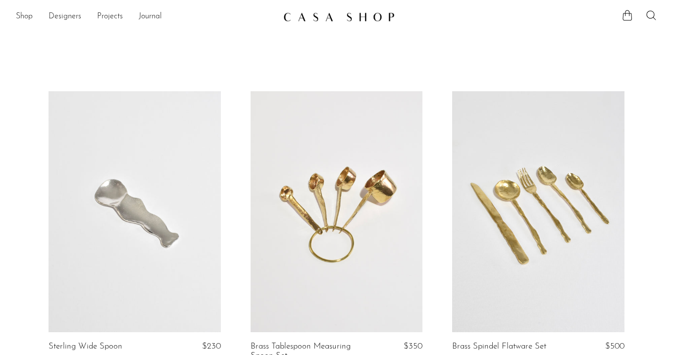 The height and width of the screenshot is (355, 673). I want to click on ul: NEW HEADER MENU, so click(146, 17).